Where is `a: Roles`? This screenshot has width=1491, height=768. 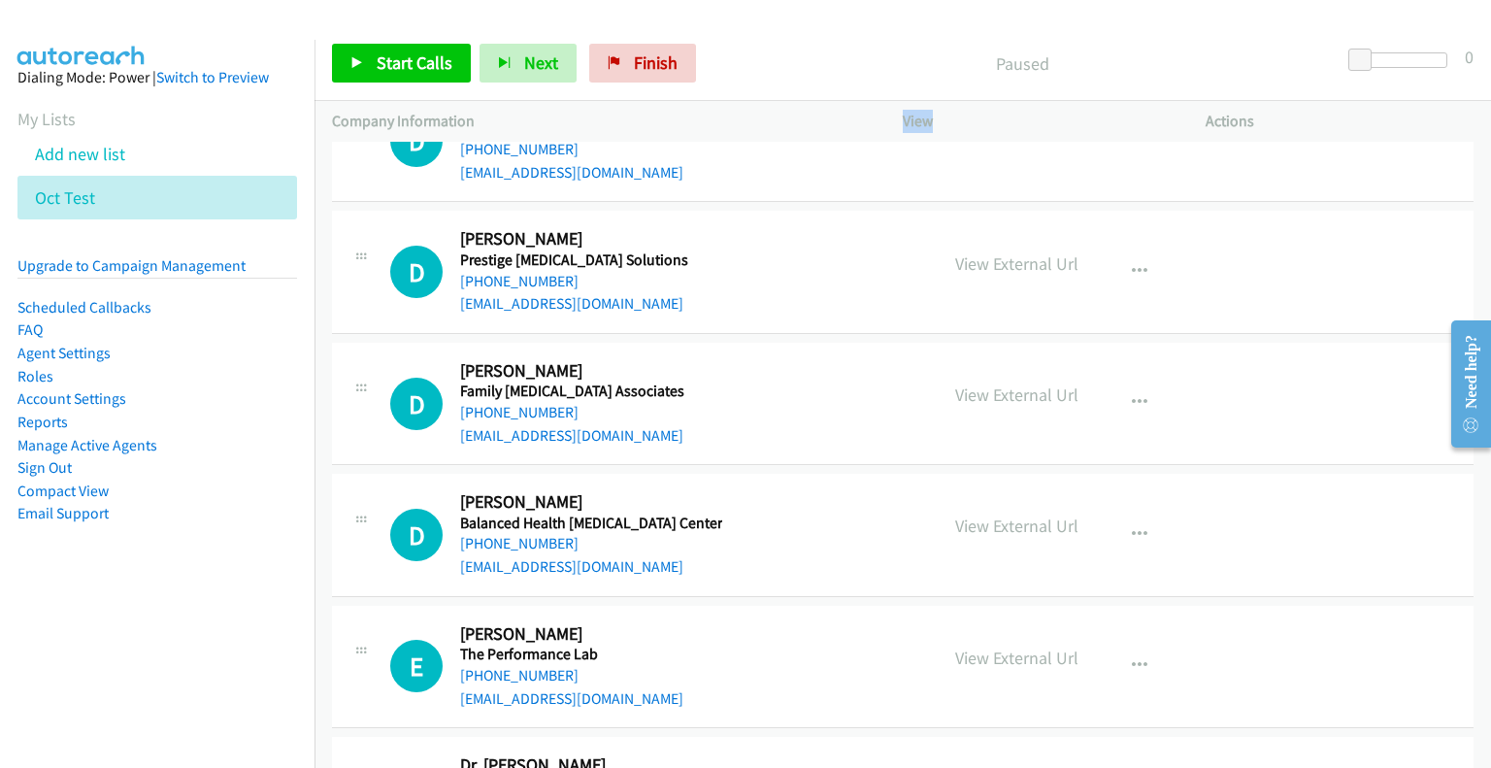 a: Roles is located at coordinates (35, 376).